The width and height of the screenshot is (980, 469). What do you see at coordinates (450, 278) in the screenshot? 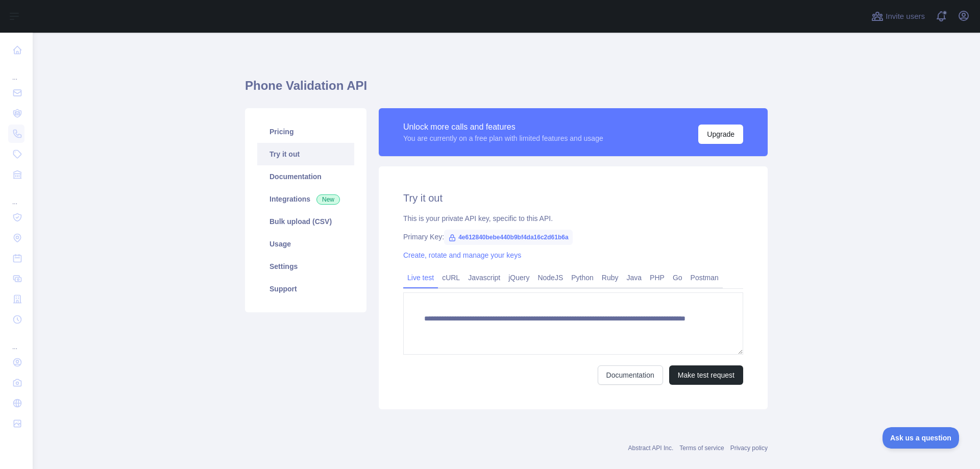
I see `a: cURL` at bounding box center [450, 278].